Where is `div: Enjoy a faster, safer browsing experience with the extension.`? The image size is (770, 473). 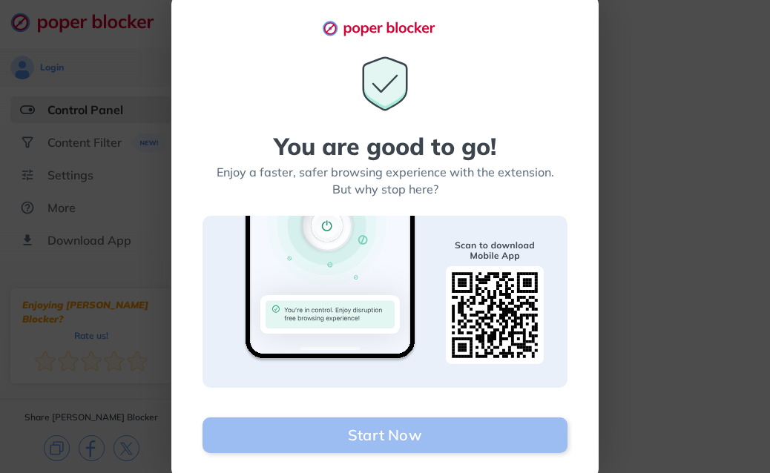
div: Enjoy a faster, safer browsing experience with the extension. is located at coordinates (385, 172).